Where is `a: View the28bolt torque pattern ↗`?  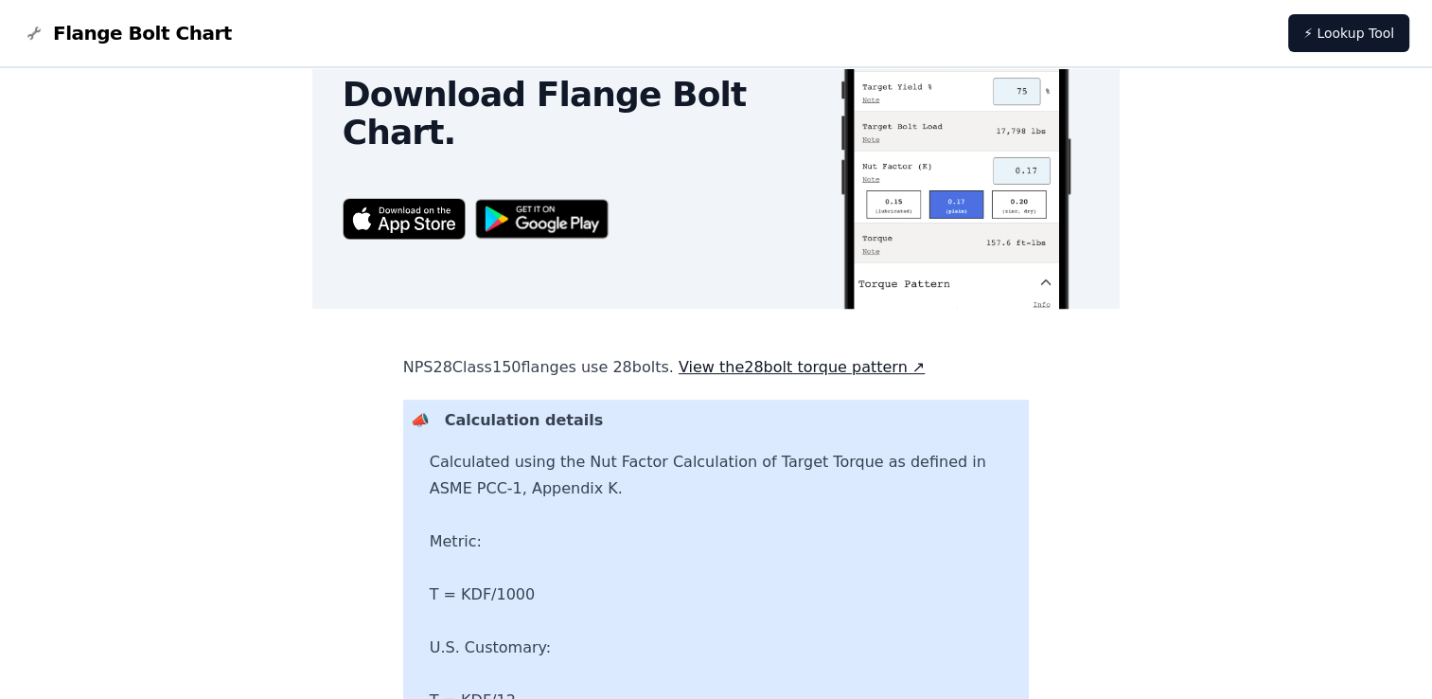 a: View the28bolt torque pattern ↗ is located at coordinates (802, 366).